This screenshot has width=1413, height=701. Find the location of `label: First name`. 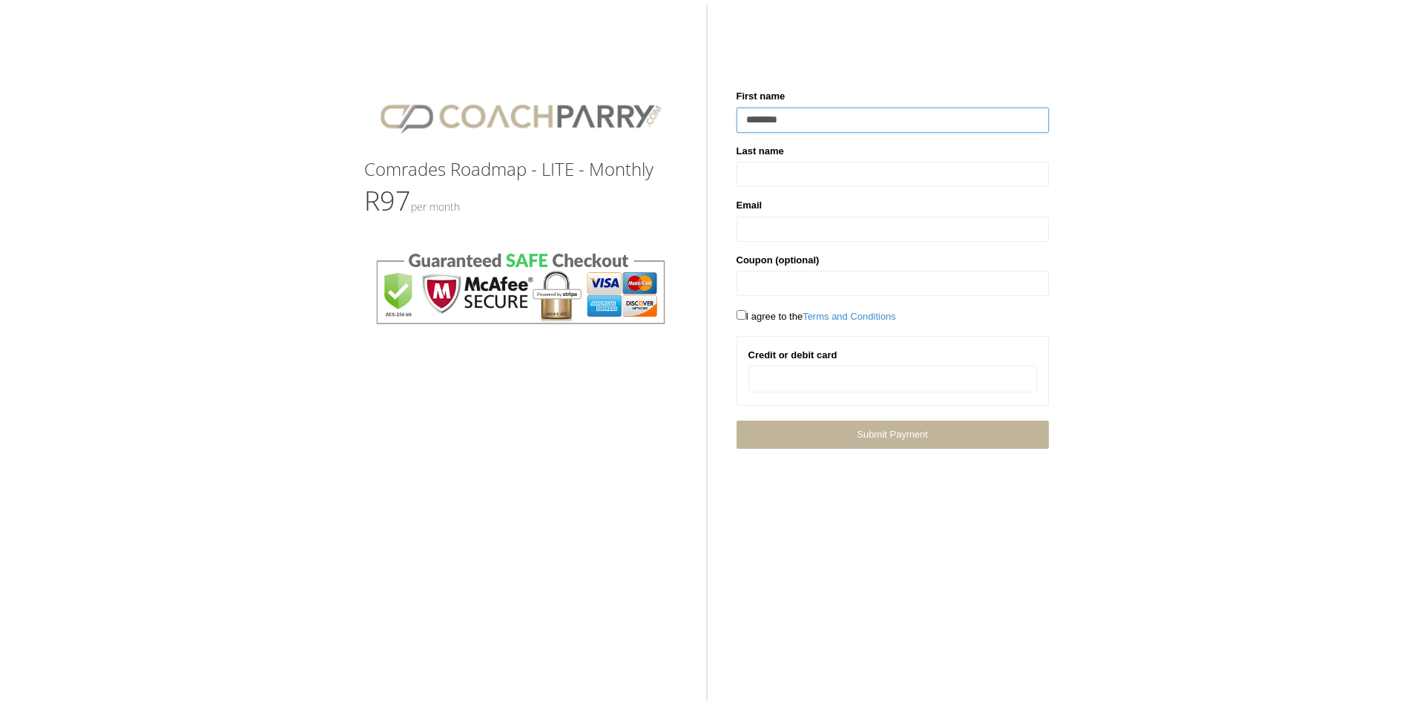

label: First name is located at coordinates (761, 96).